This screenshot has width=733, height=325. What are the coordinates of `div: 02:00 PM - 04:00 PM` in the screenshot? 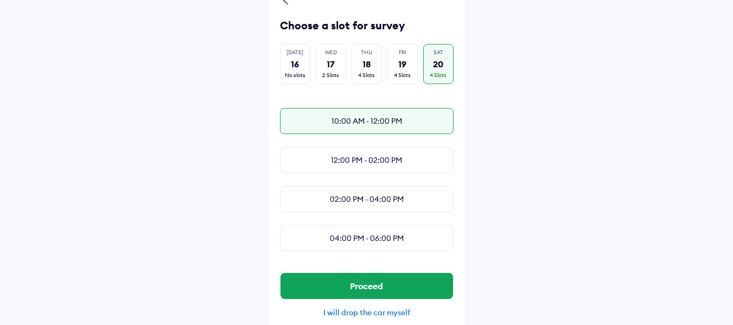 It's located at (367, 199).